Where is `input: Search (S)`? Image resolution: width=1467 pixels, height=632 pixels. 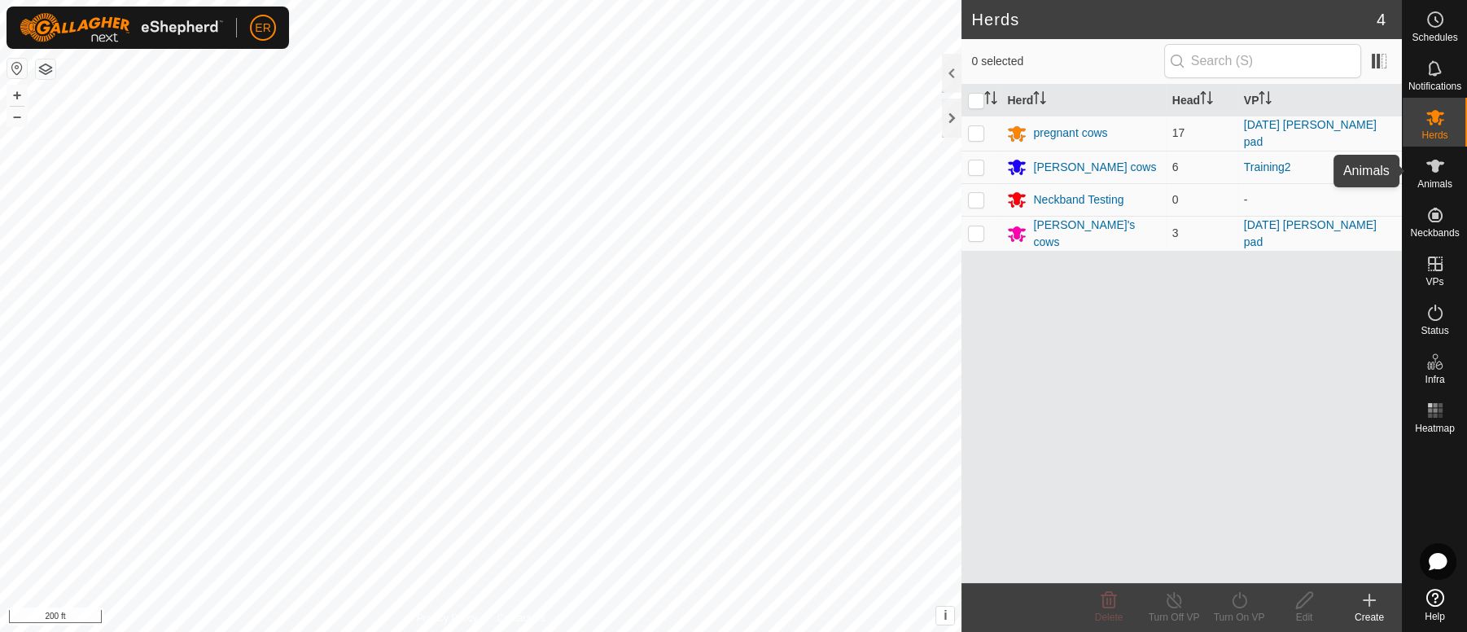 input: Search (S) is located at coordinates (1263, 61).